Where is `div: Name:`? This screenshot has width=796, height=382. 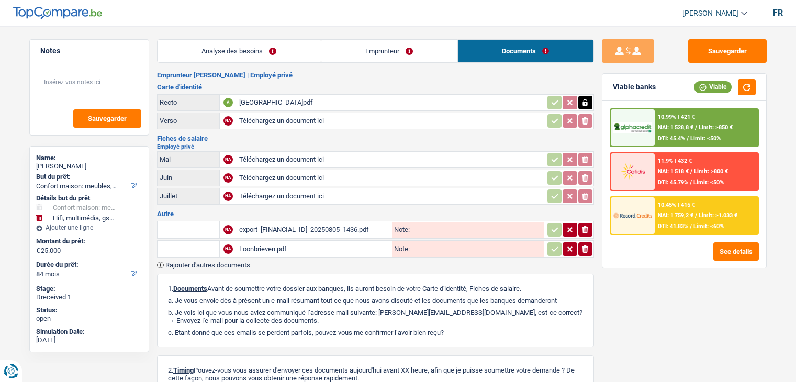
div: Name: is located at coordinates (89, 158).